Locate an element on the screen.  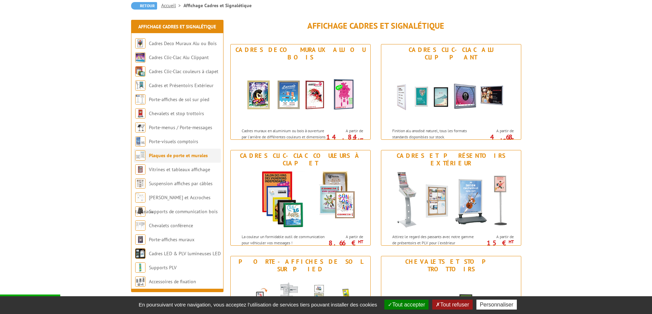
p: 8.66 € is located at coordinates (344, 243).